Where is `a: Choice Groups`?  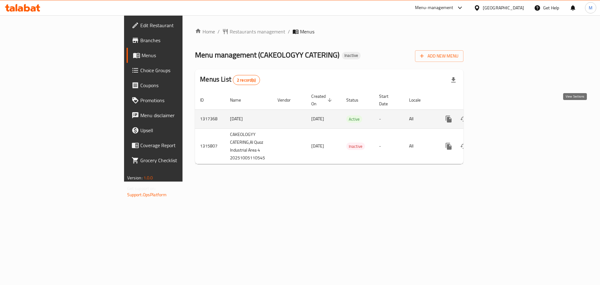
a: Choice Groups is located at coordinates (175, 70).